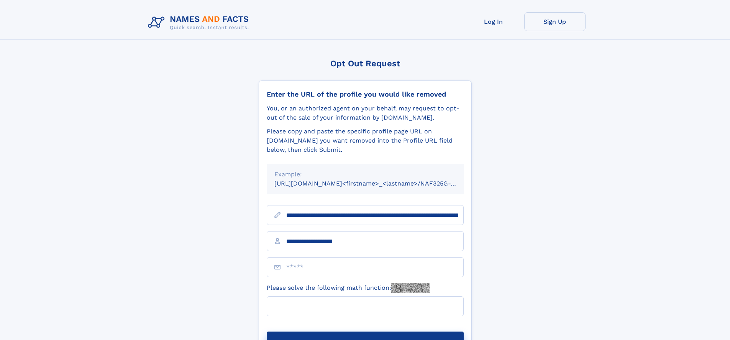 This screenshot has width=730, height=340. I want to click on div: Opt Out Request, so click(365, 63).